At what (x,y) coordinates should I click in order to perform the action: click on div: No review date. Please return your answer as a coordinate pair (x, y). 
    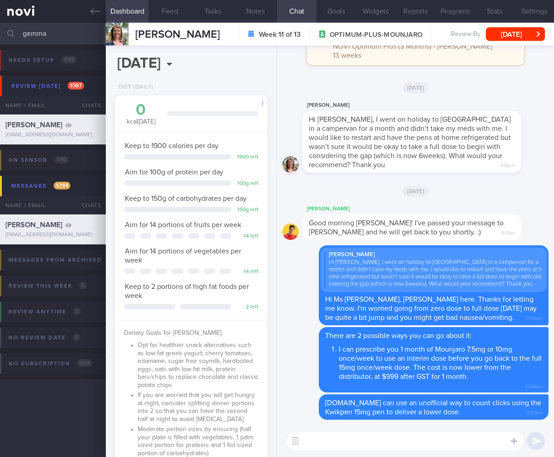
    Looking at the image, I should click on (44, 337).